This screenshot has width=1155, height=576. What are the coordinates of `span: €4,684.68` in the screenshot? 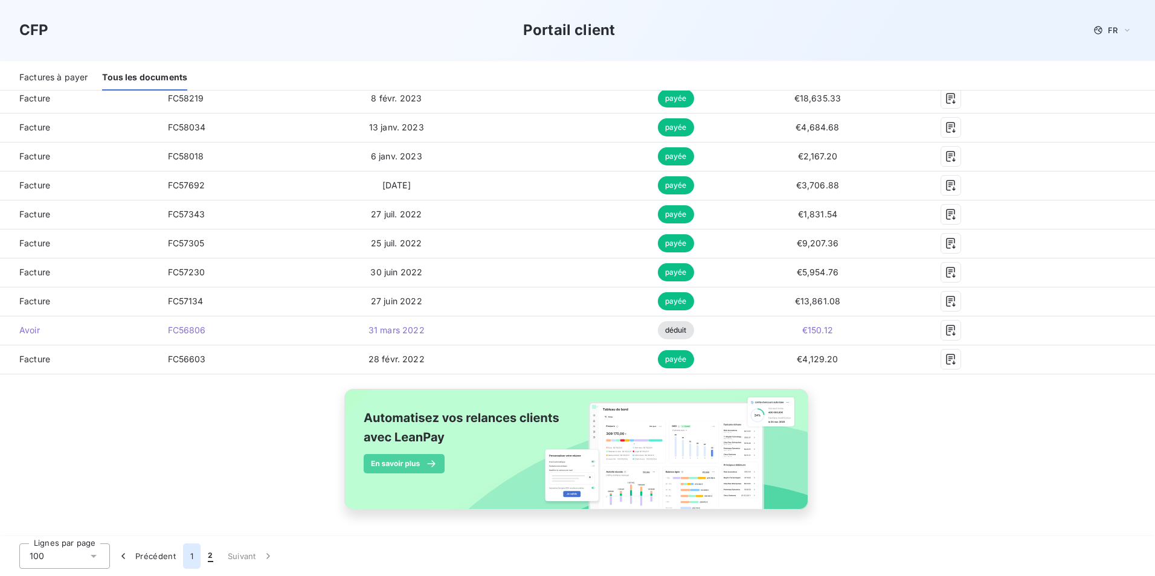 It's located at (817, 127).